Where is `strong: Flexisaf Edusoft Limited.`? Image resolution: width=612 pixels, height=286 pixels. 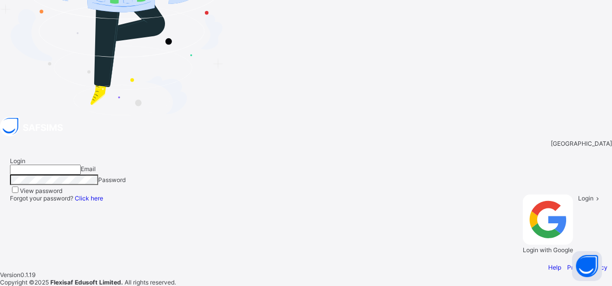 strong: Flexisaf Edusoft Limited. is located at coordinates (87, 282).